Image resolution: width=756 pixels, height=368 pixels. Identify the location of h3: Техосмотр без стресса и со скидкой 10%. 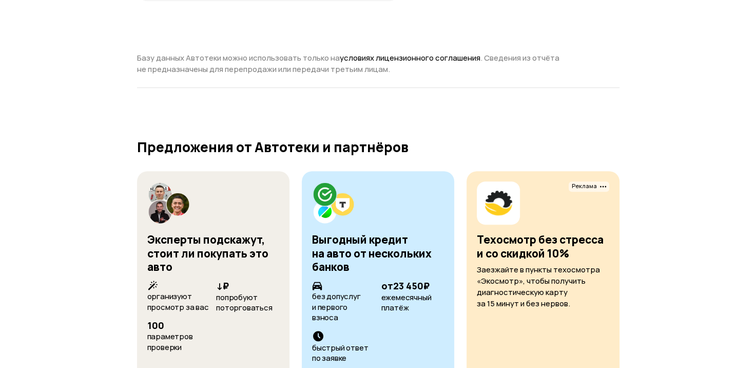
(540, 246).